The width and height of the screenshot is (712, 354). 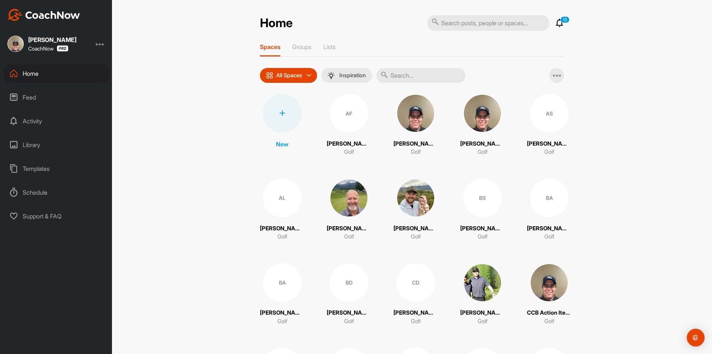 What do you see at coordinates (302, 47) in the screenshot?
I see `p: Groups` at bounding box center [302, 47].